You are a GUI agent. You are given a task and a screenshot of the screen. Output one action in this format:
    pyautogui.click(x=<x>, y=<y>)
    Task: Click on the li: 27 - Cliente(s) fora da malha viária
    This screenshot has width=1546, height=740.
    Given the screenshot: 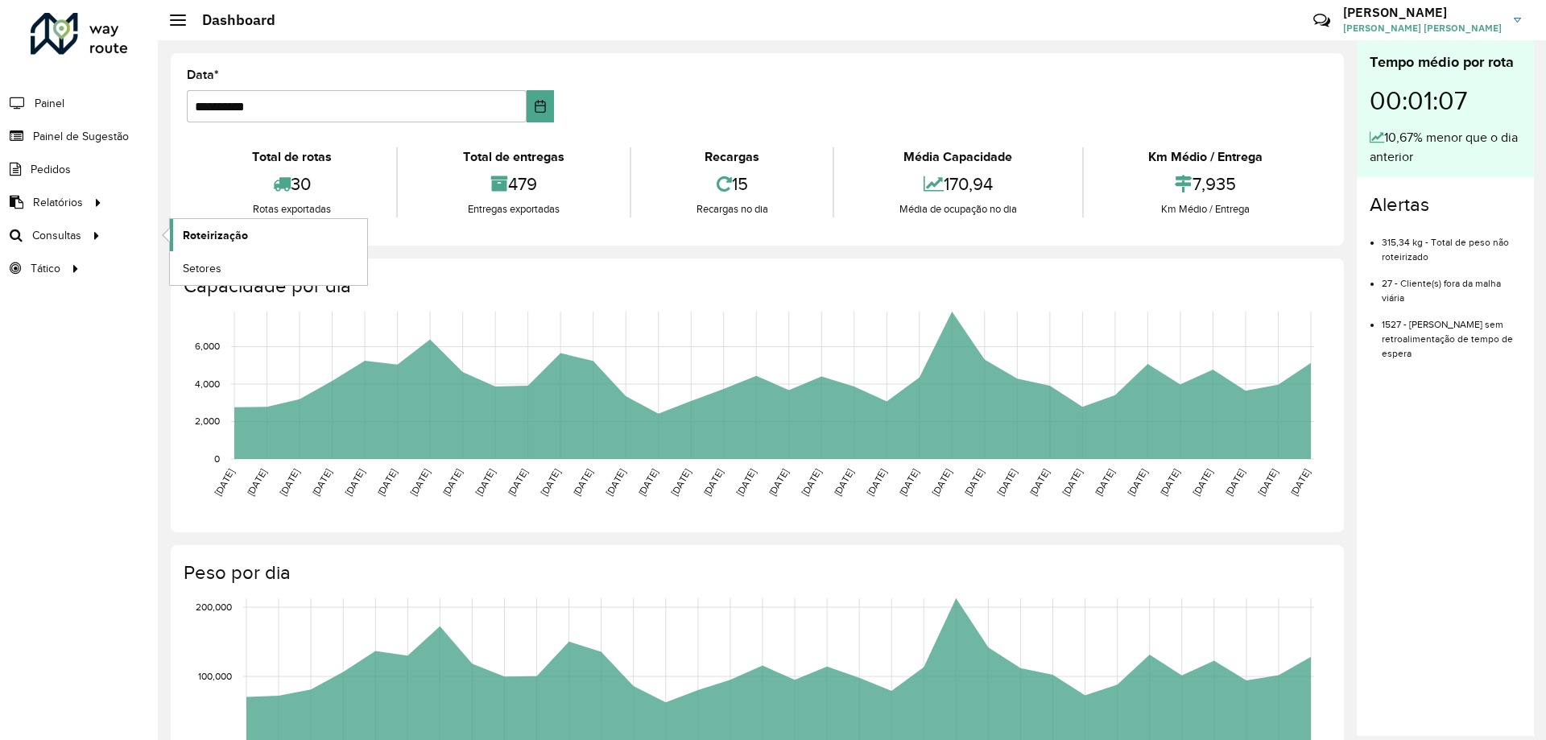 What is the action you would take?
    pyautogui.click(x=1451, y=284)
    